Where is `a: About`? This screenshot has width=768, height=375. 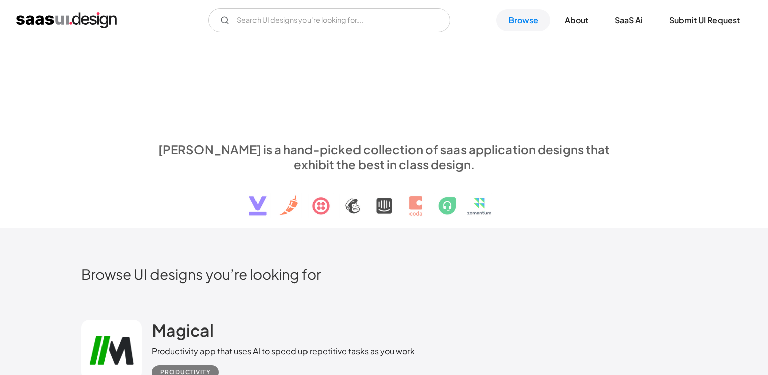
a: About is located at coordinates (576, 20).